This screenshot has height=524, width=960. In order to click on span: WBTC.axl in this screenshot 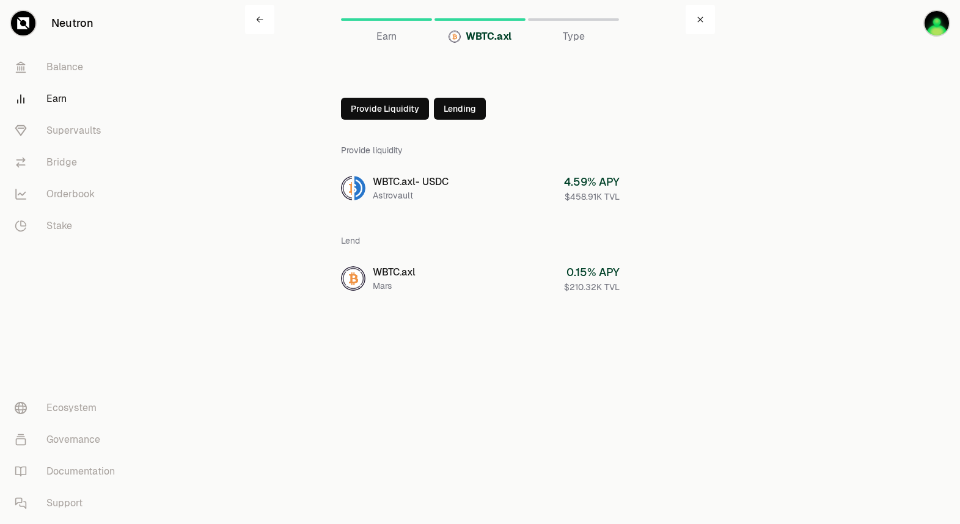, I will do `click(488, 37)`.